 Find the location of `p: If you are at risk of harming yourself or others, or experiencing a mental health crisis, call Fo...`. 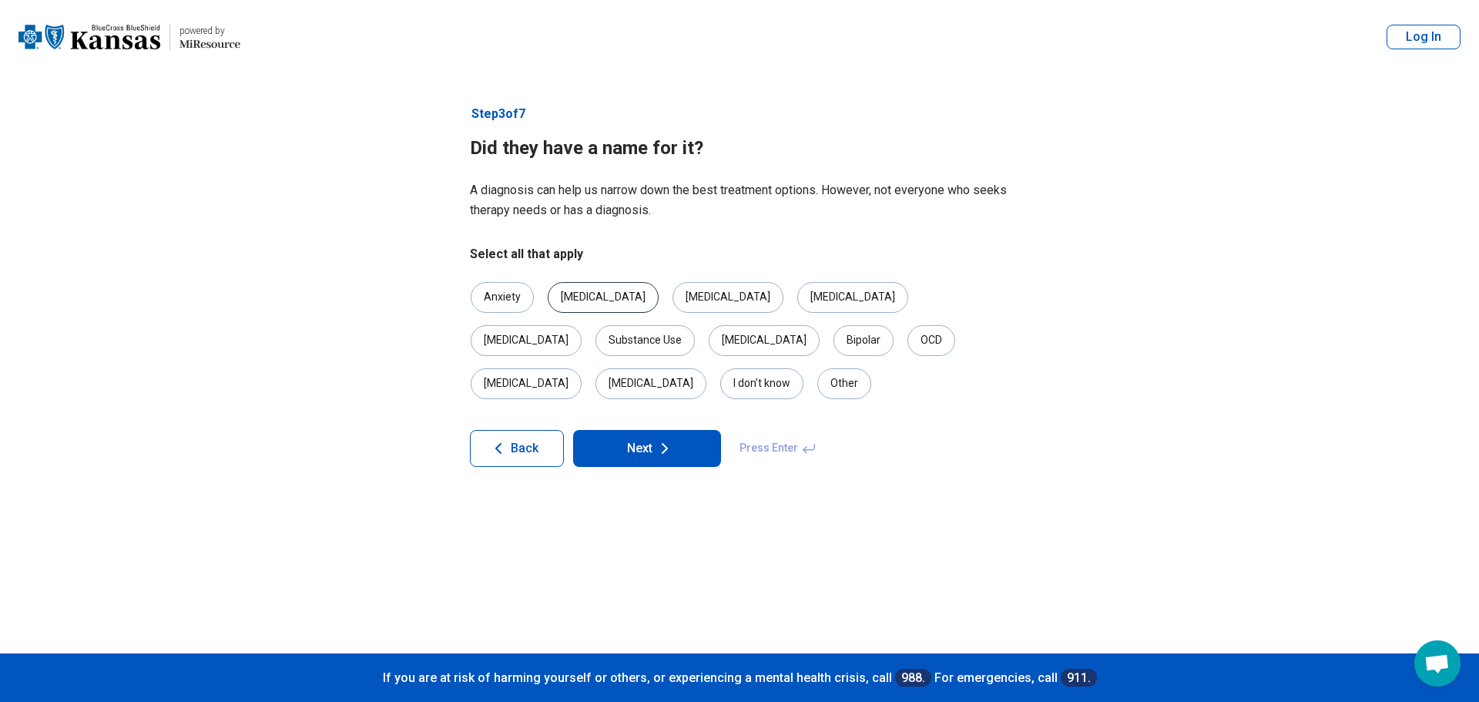

p: If you are at risk of harming yourself or others, or experiencing a mental health crisis, call Fo... is located at coordinates (740, 677).